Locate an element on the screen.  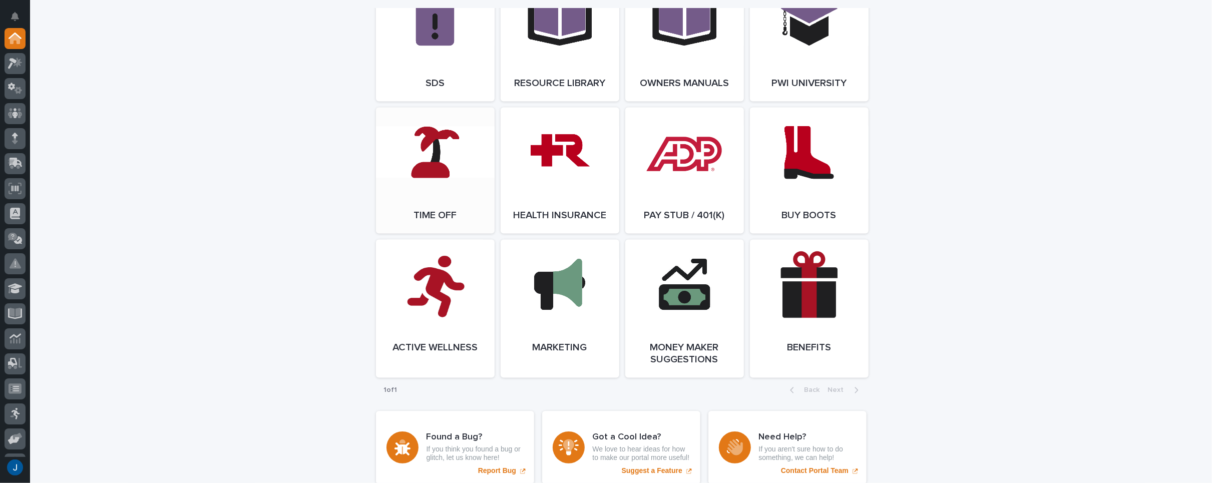
a: Pay Stub / 401(k) is located at coordinates (684, 171).